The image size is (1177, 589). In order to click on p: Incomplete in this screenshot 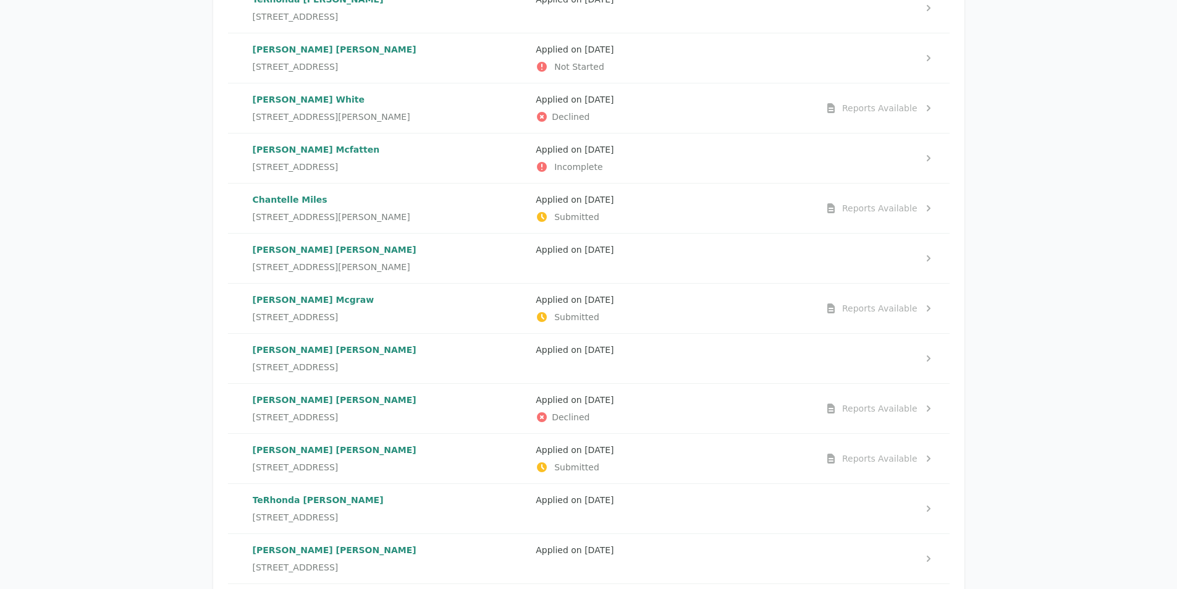, I will do `click(672, 167)`.